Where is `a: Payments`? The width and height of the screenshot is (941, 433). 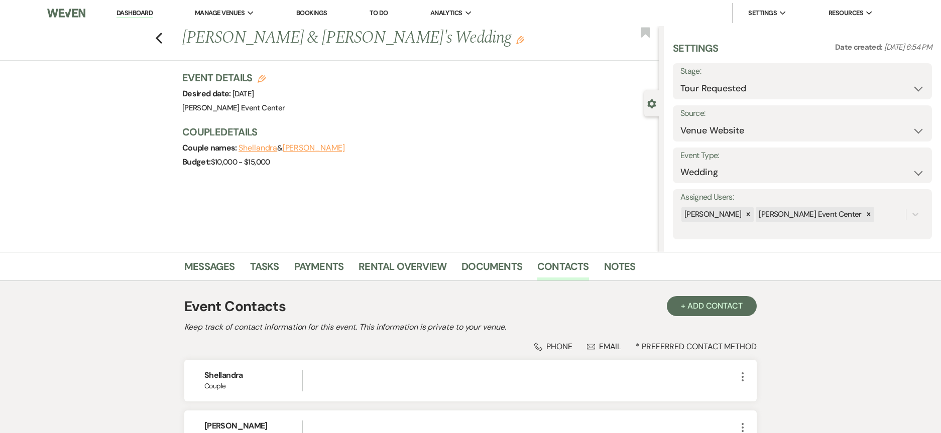
a: Payments is located at coordinates (319, 270).